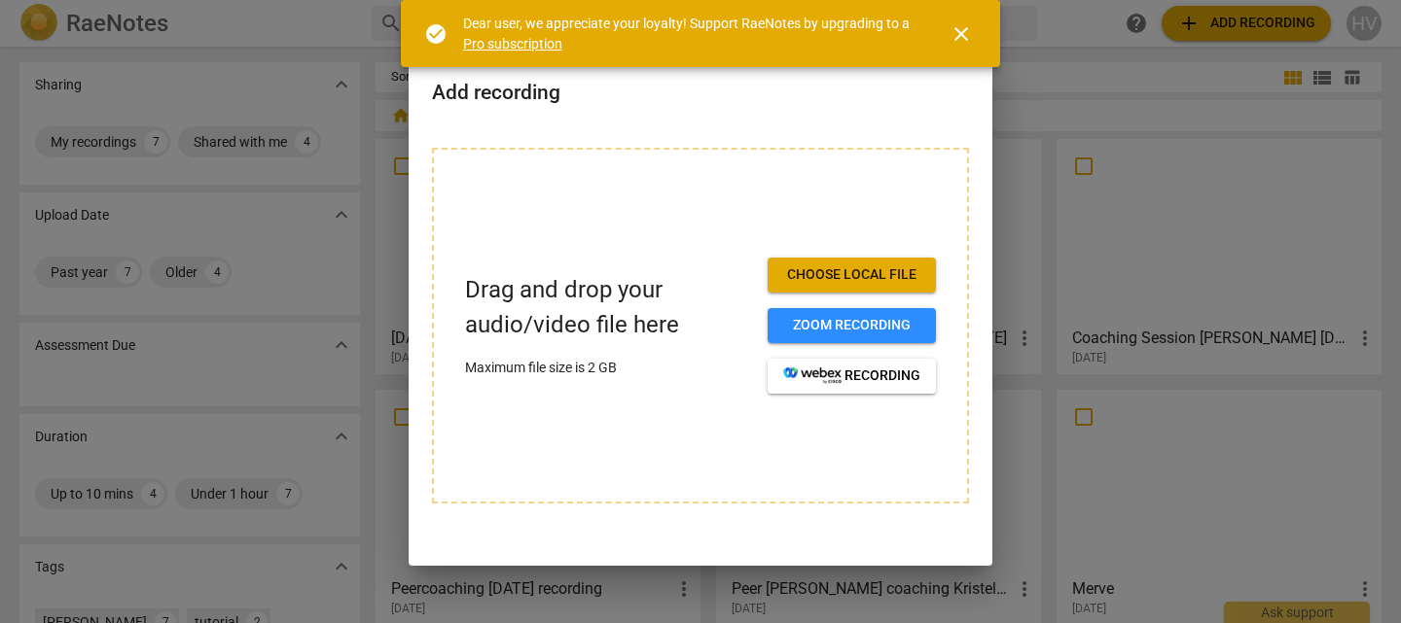 Image resolution: width=1401 pixels, height=623 pixels. I want to click on span: Zoom recording, so click(851, 326).